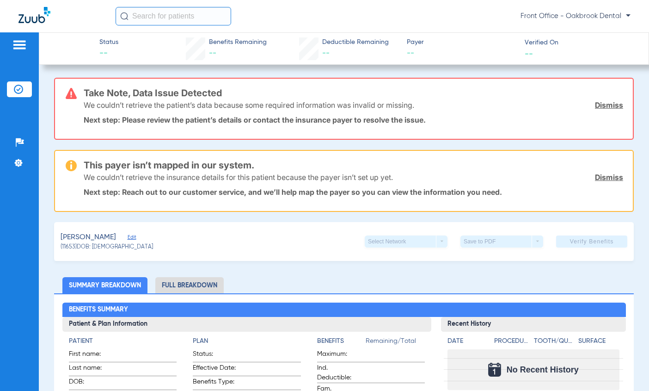 The height and width of the screenshot is (391, 649). What do you see at coordinates (19, 45) in the screenshot?
I see `img: hamburger-icon` at bounding box center [19, 45].